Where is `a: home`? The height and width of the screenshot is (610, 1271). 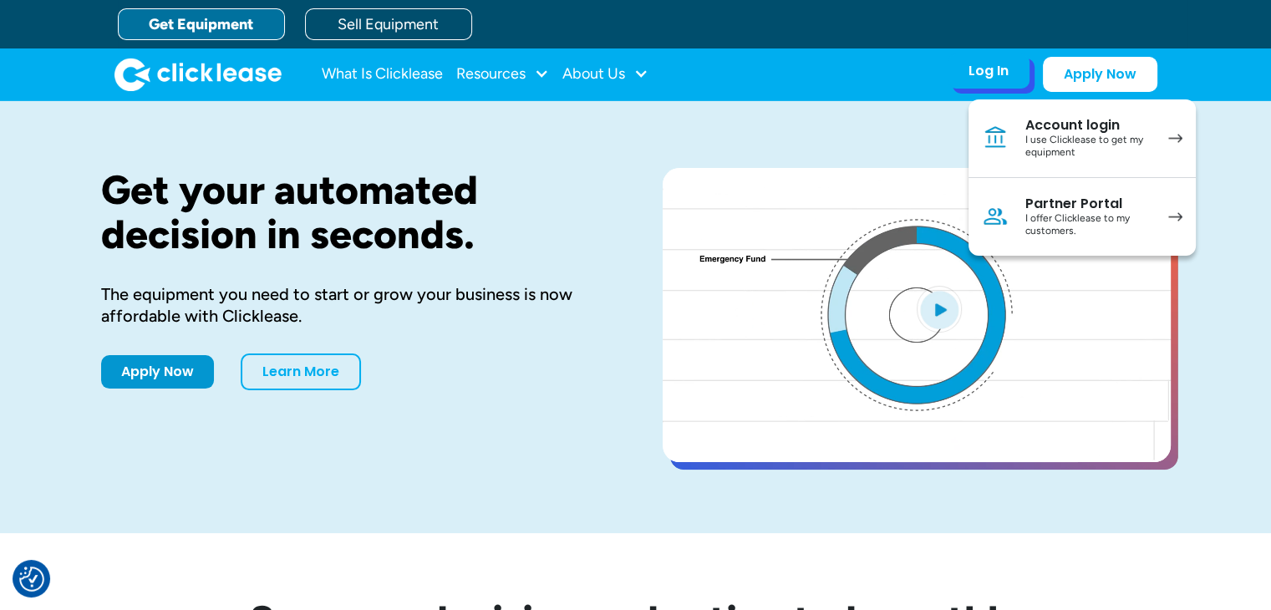
a: home is located at coordinates (198, 74).